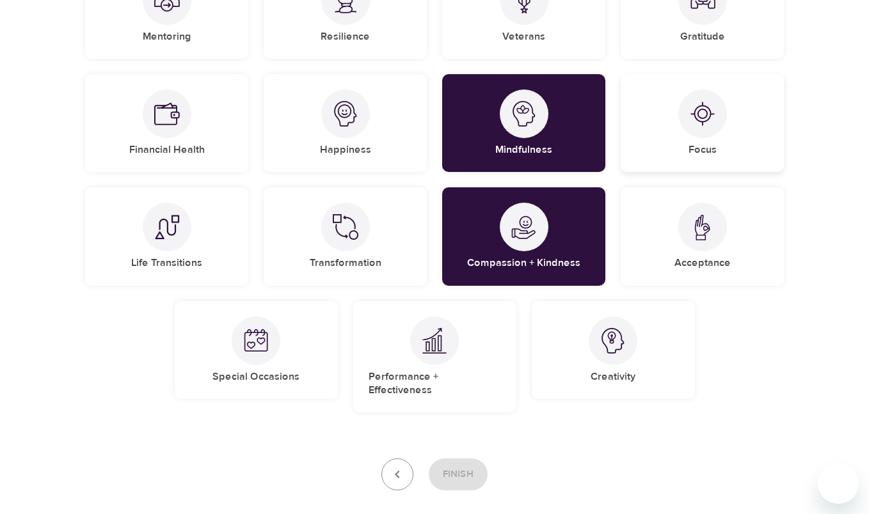 The image size is (869, 514). What do you see at coordinates (703, 150) in the screenshot?
I see `h5: Focus` at bounding box center [703, 150].